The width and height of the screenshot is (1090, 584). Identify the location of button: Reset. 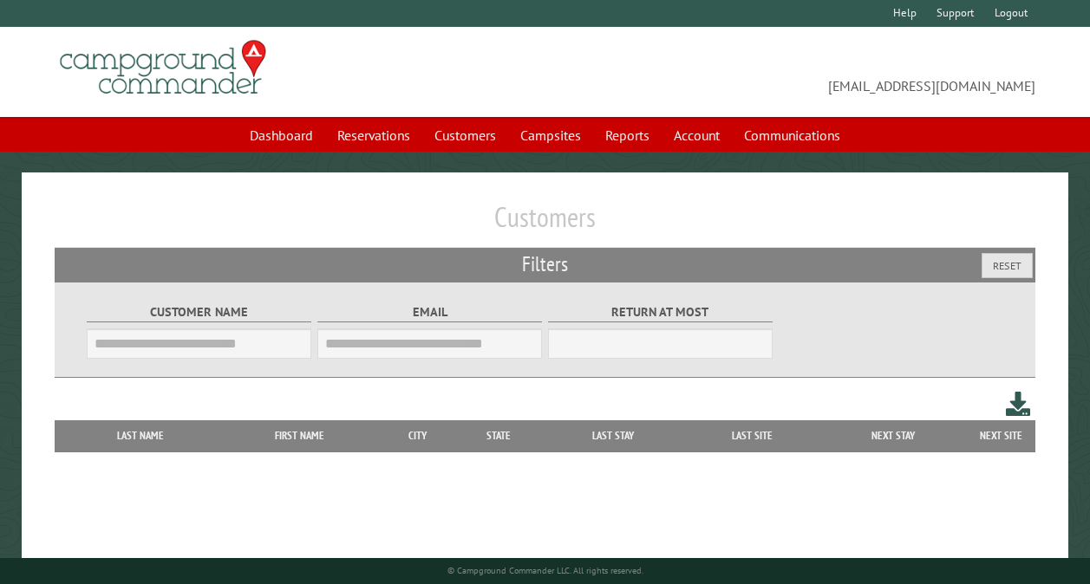
(1007, 265).